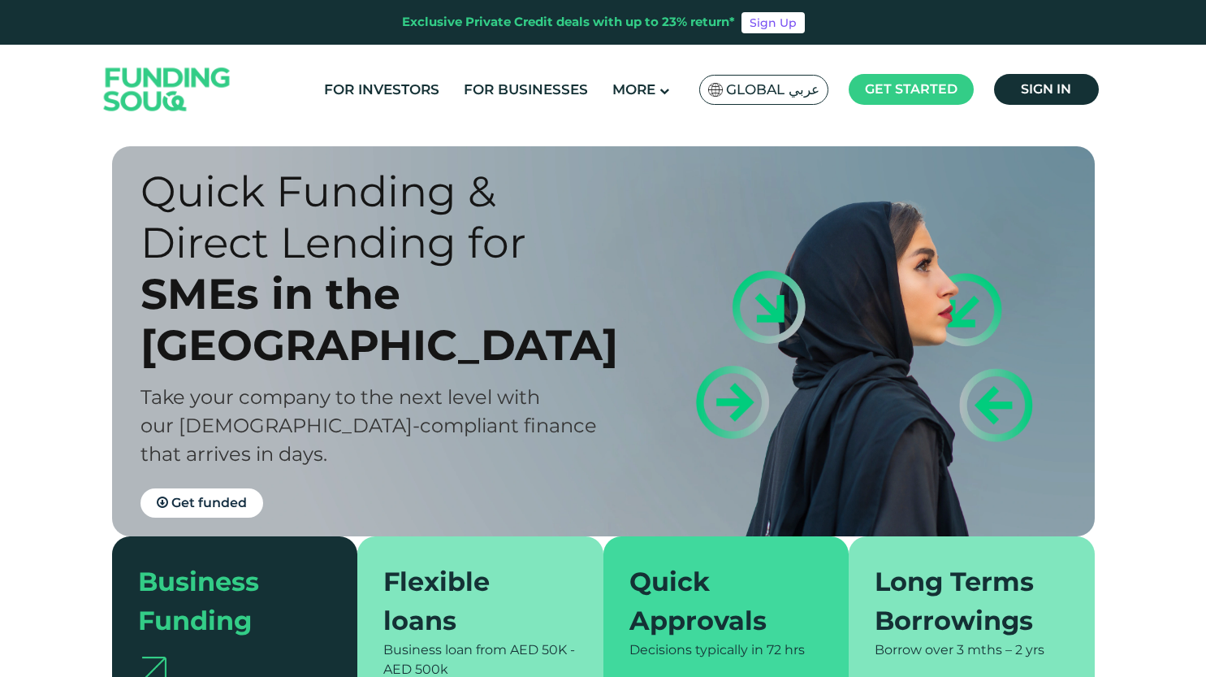  I want to click on a: Sign Up, so click(773, 23).